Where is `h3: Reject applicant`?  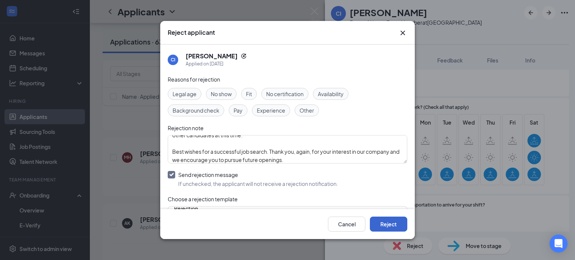 h3: Reject applicant is located at coordinates (191, 33).